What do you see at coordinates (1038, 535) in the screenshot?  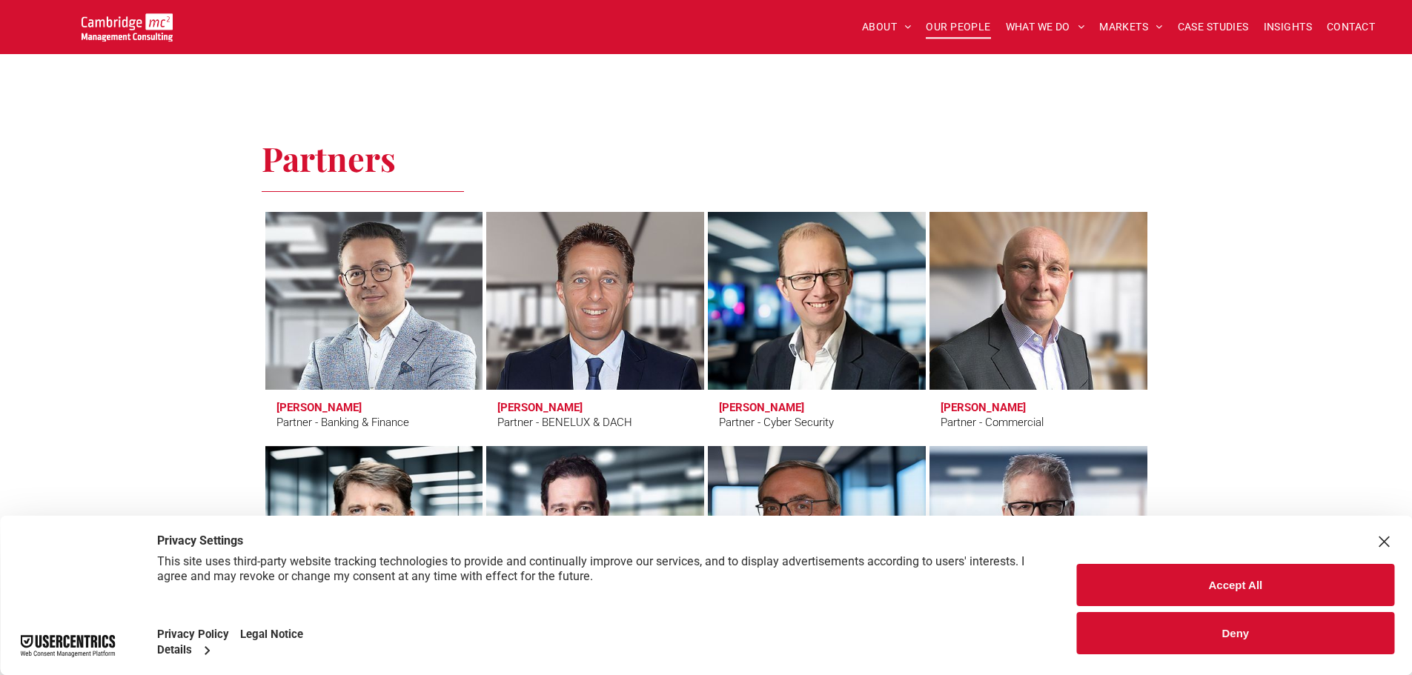 I see `a: Mike Hodgson | Associate Partner - Digital Innovation` at bounding box center [1038, 535].